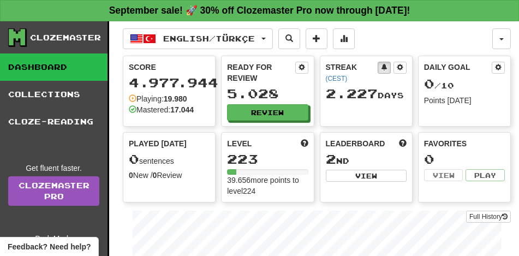 This screenshot has height=256, width=519. What do you see at coordinates (198, 39) in the screenshot?
I see `button: English/Türkçe` at bounding box center [198, 39].